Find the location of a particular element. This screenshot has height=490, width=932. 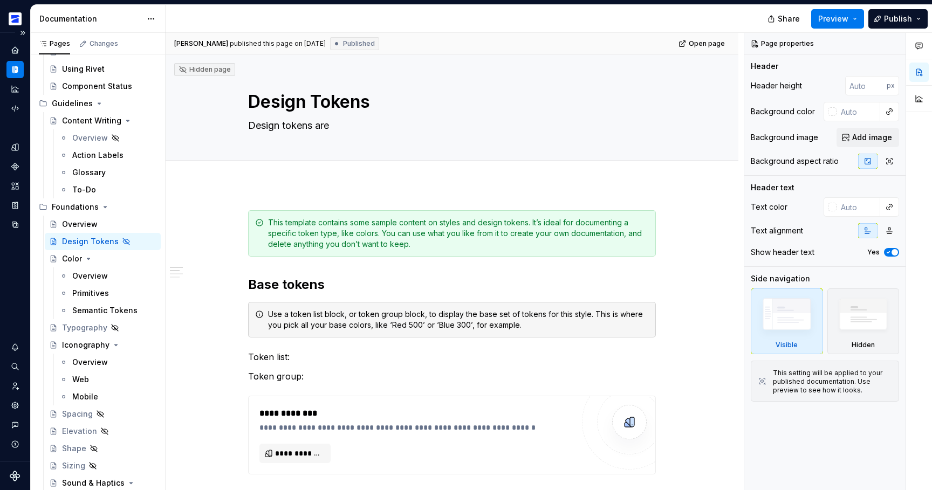

a: Storybook stories is located at coordinates (15, 205).